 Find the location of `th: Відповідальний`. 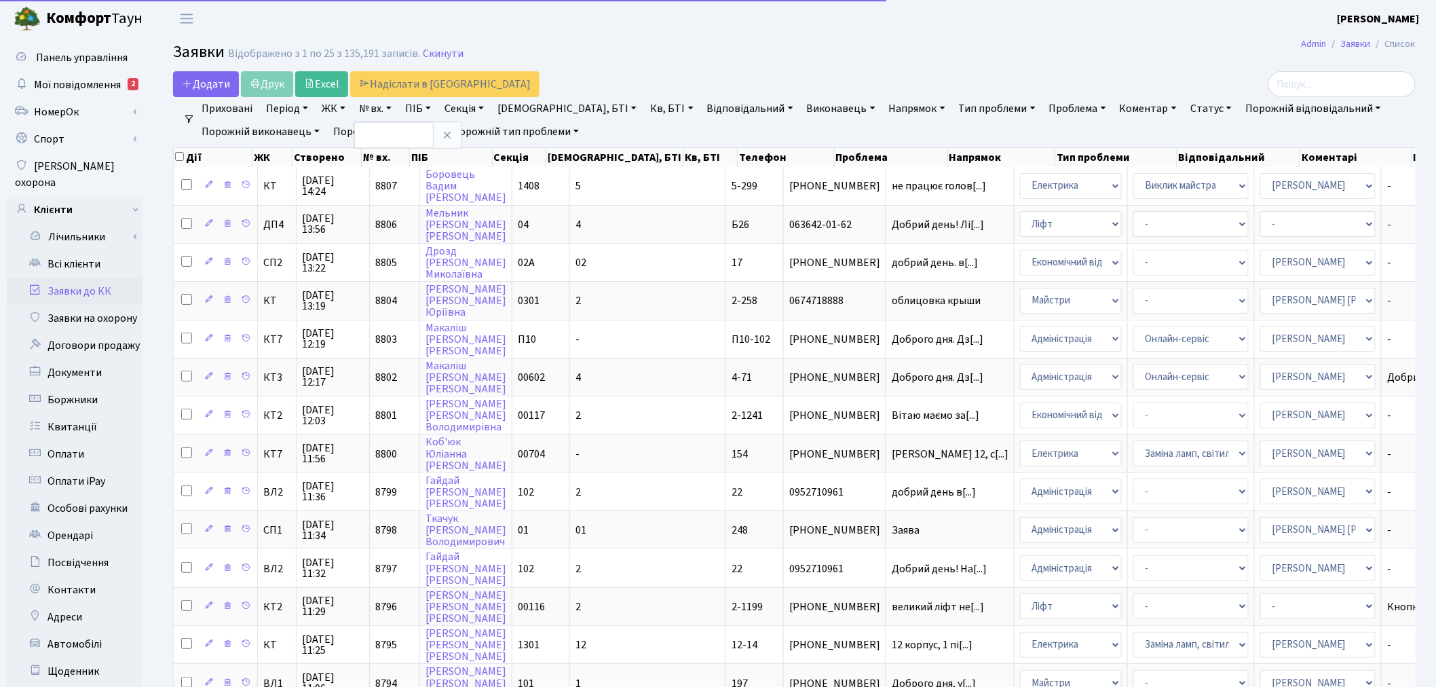

th: Відповідальний is located at coordinates (1239, 157).